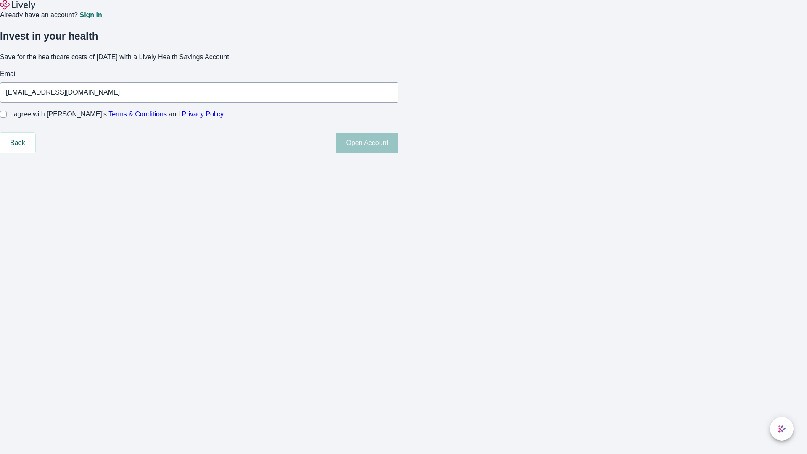  What do you see at coordinates (90, 15) in the screenshot?
I see `div: Sign in` at bounding box center [90, 15].